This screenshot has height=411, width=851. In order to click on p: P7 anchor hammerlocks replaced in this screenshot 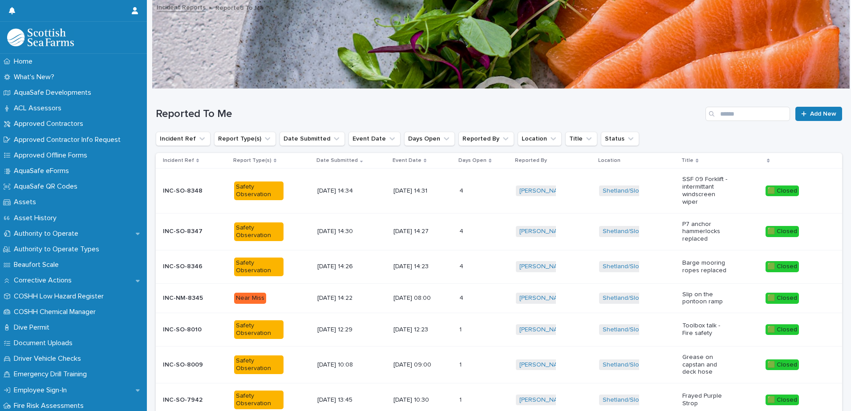, I will do `click(707, 232)`.